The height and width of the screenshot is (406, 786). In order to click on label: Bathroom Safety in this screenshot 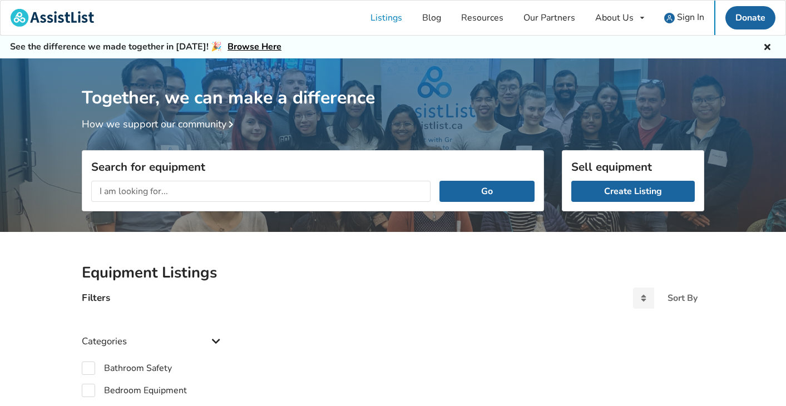, I will do `click(127, 368)`.